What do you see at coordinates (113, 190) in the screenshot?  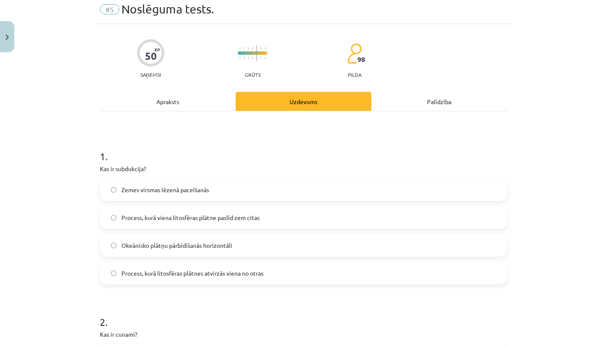 I see `input: Zemes virsmas lēzenā pacelšanās` at bounding box center [113, 190].